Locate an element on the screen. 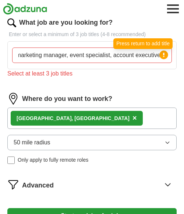 The width and height of the screenshot is (184, 214). button: Toggle main navigation menu is located at coordinates (173, 9).